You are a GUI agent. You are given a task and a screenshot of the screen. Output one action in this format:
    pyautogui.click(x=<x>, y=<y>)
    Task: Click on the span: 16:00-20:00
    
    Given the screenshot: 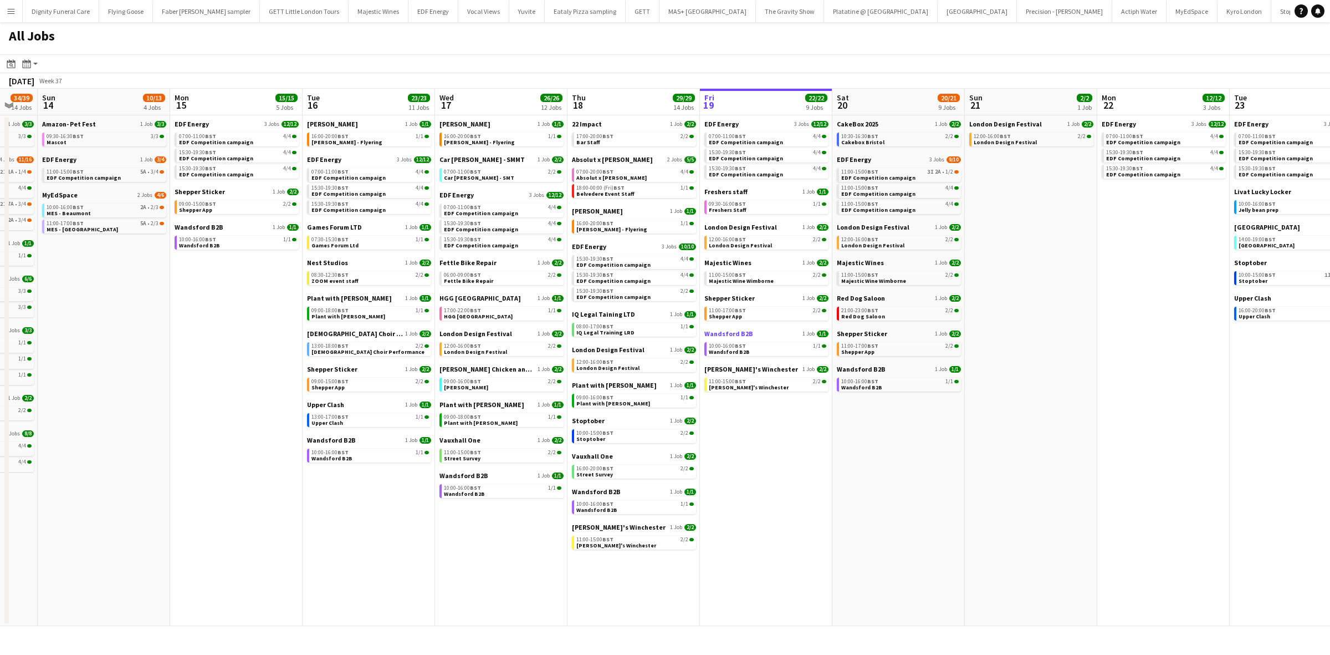 What is the action you would take?
    pyautogui.click(x=462, y=136)
    